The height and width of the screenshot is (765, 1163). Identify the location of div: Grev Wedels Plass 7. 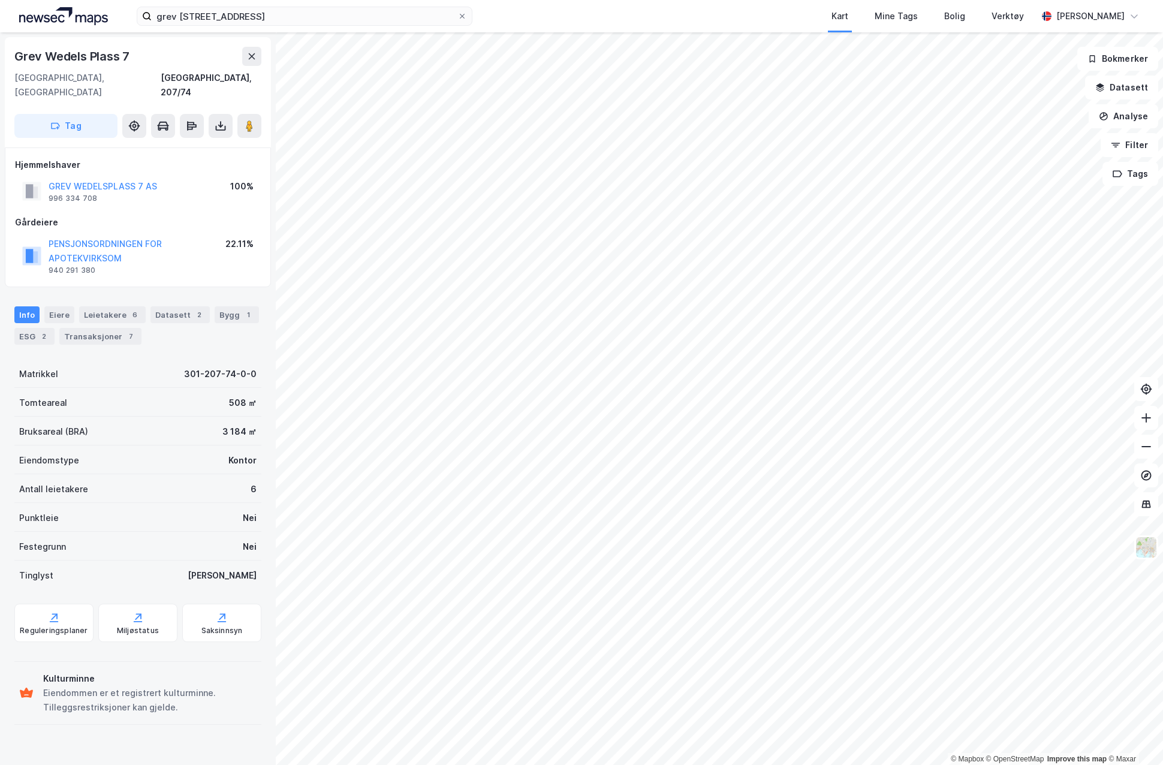
(73, 56).